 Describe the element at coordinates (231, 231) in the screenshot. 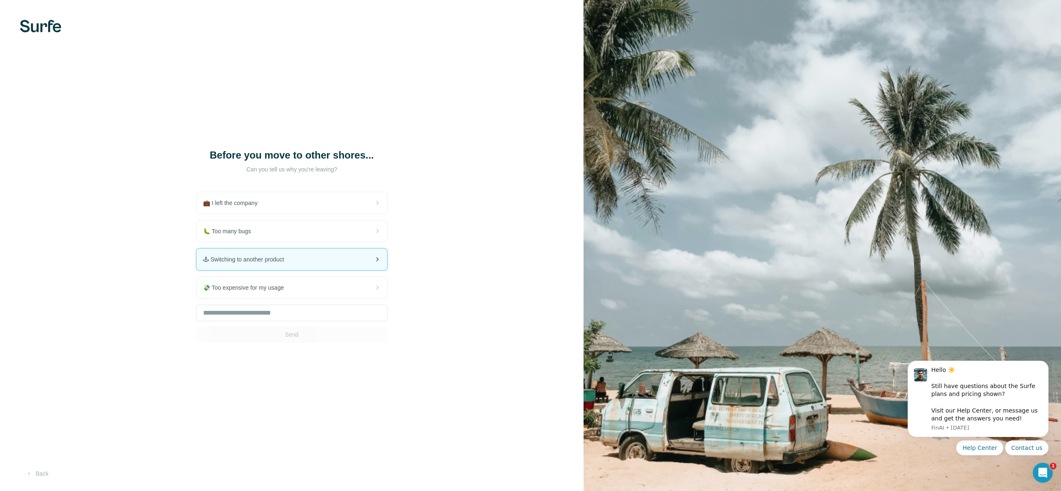

I see `span: 🐛 Too many bugs` at that location.